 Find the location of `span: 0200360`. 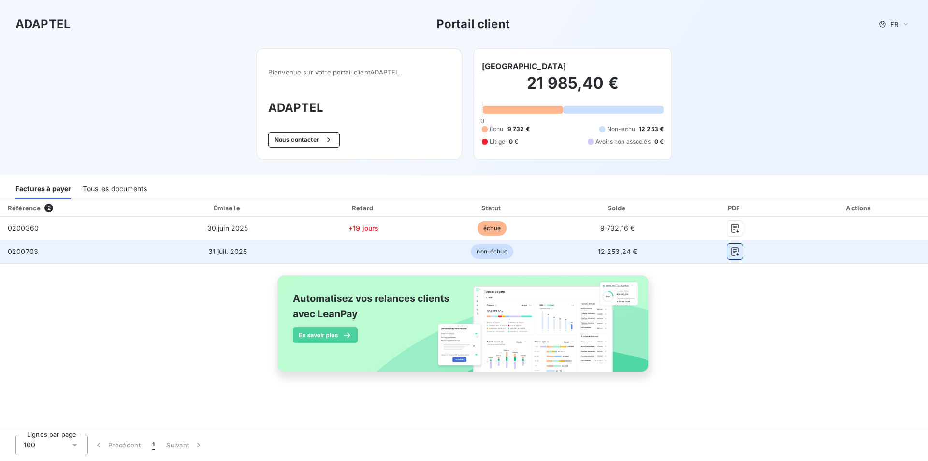

span: 0200360 is located at coordinates (23, 228).